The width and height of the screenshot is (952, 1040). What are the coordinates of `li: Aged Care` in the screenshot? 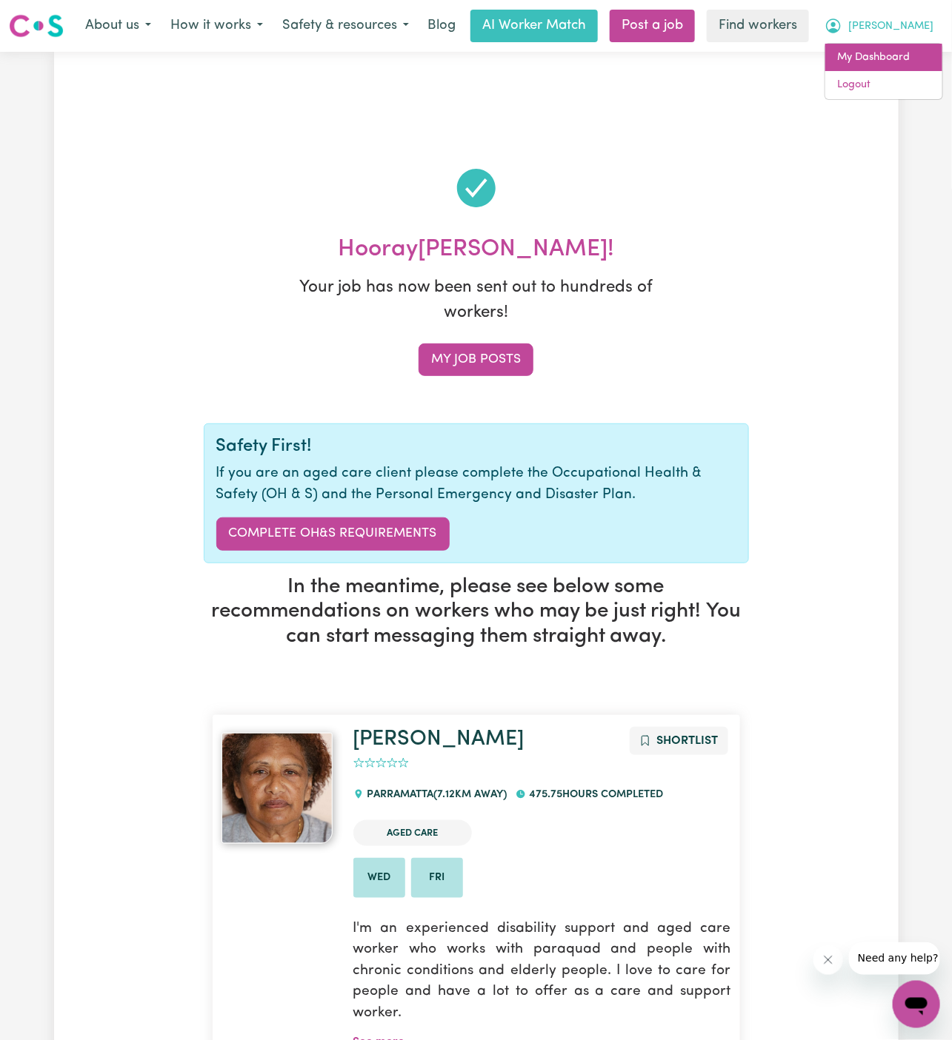 It's located at (412, 833).